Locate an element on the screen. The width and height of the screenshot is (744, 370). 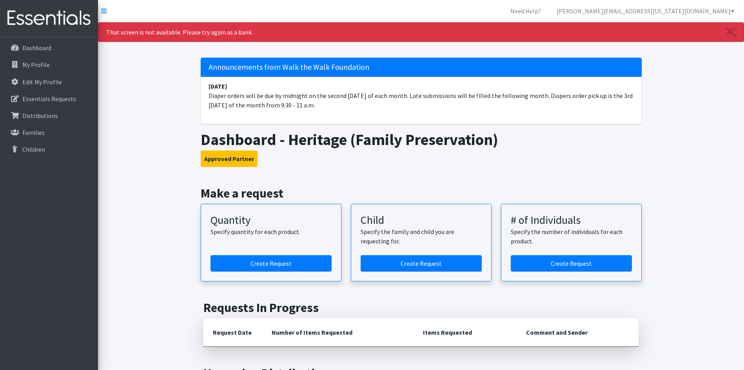
th: Request Date is located at coordinates (233, 332).